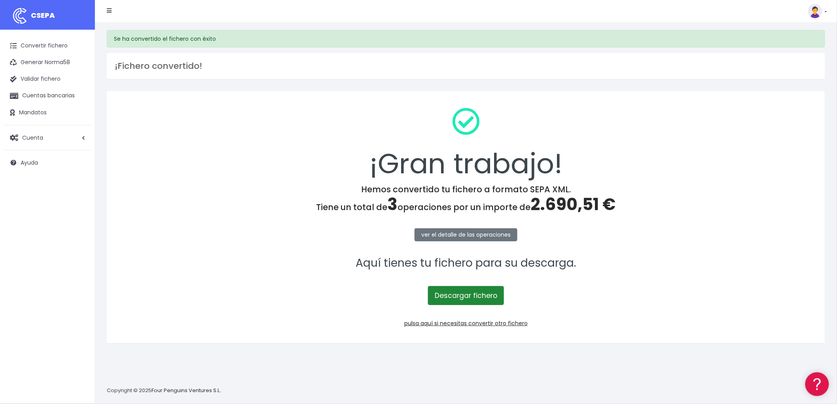 The height and width of the screenshot is (404, 837). Describe the element at coordinates (466, 323) in the screenshot. I see `a: pulsa aquí si necesitas convertir otro fichero` at that location.